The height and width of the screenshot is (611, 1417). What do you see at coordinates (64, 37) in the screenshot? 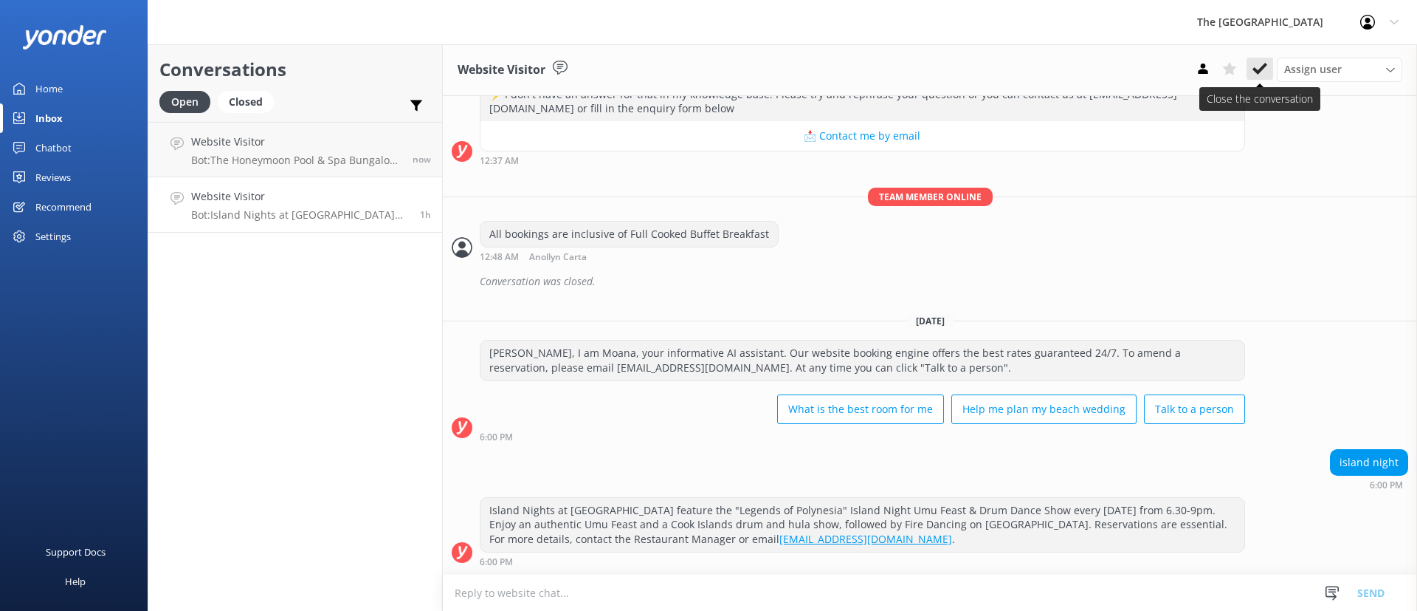
I see `img: yonder-white-logo.png` at bounding box center [64, 37].